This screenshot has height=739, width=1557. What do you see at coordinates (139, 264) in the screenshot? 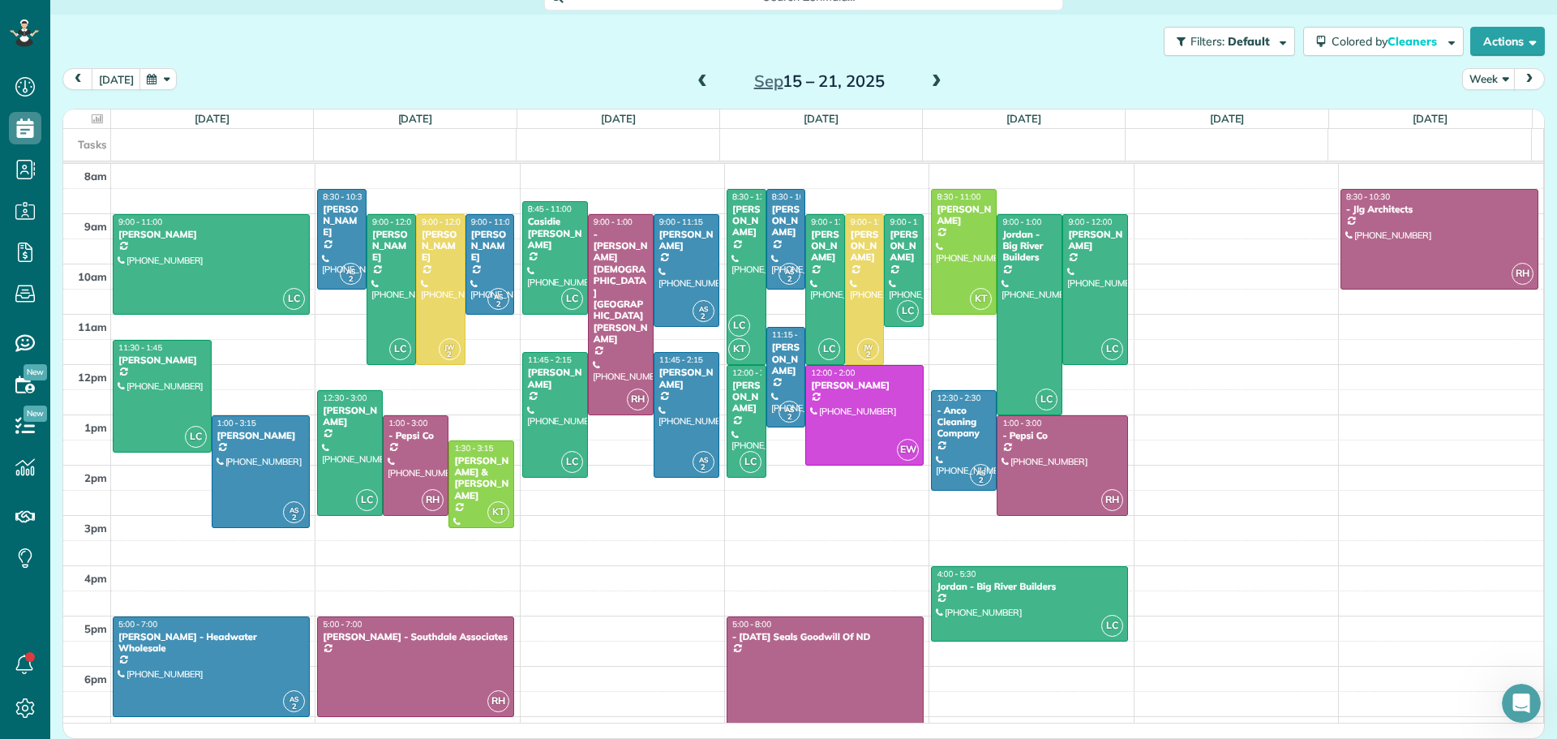
I see `div: Applying A Price Change` at bounding box center [139, 264].